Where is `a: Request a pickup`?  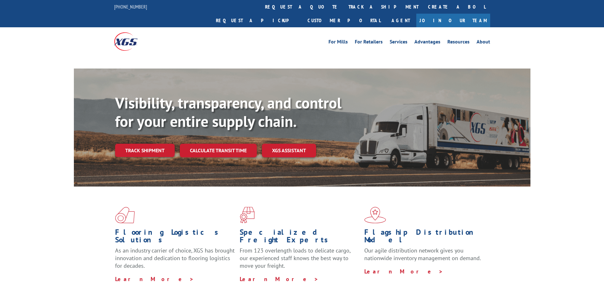 a: Request a pickup is located at coordinates (257, 20).